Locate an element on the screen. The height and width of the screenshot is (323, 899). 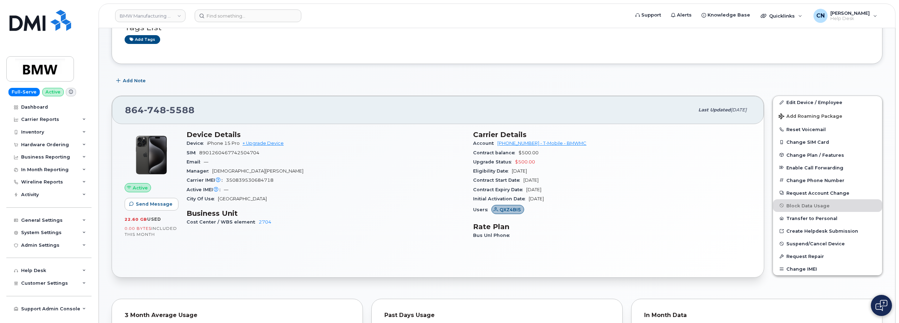
span: Device is located at coordinates (197, 143).